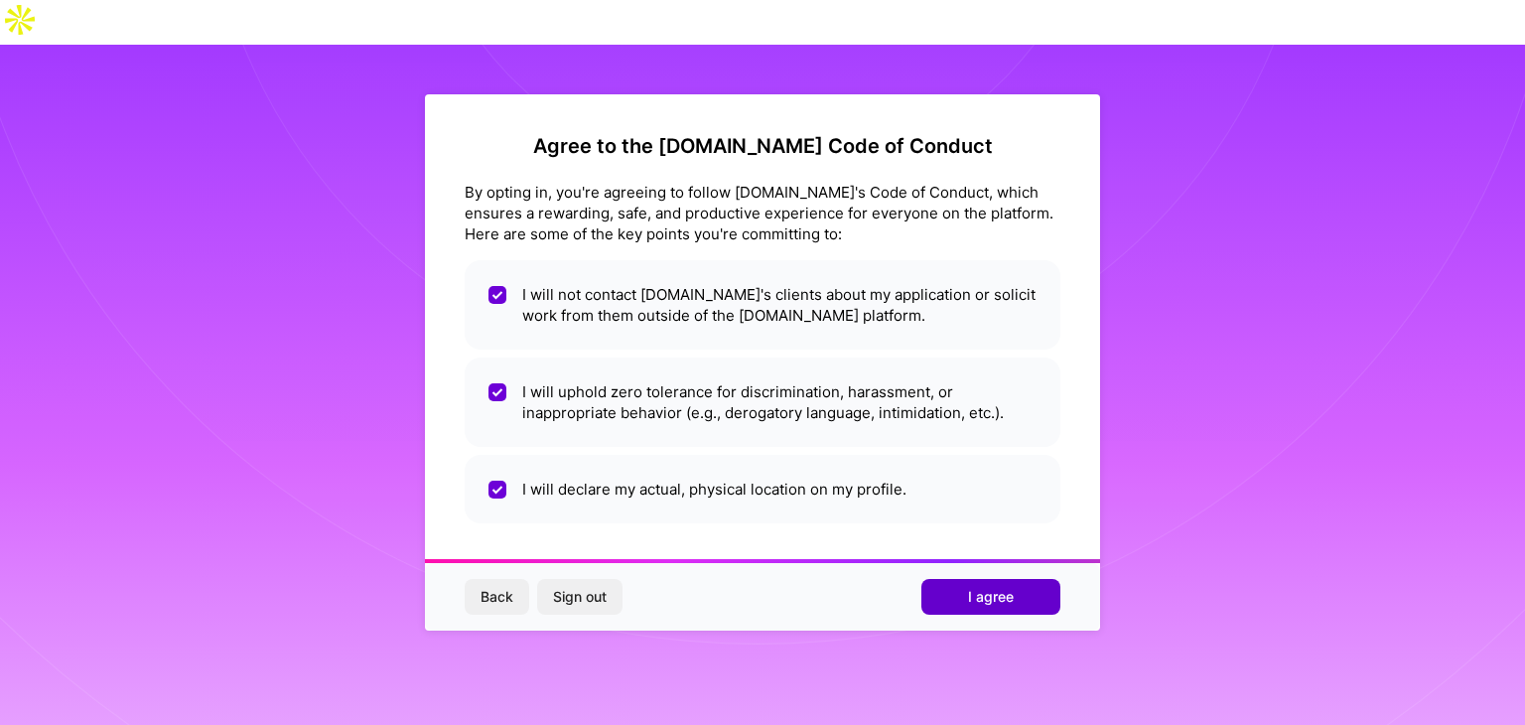 This screenshot has height=725, width=1525. What do you see at coordinates (763, 489) in the screenshot?
I see `li: I will declare my actual, physical location on my profile.` at bounding box center [763, 489].